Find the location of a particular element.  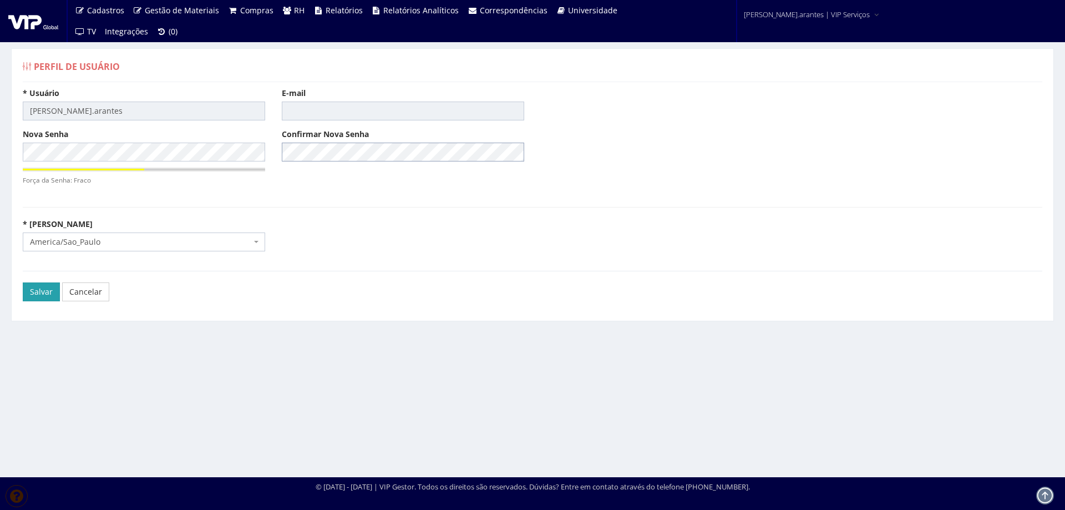

span: Compras is located at coordinates (257, 10).